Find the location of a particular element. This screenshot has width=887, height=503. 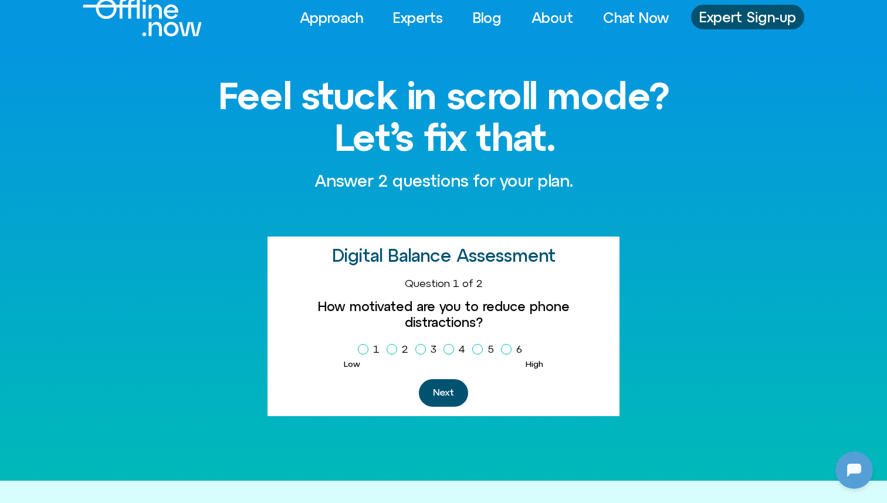

a: Chat Now is located at coordinates (636, 18).